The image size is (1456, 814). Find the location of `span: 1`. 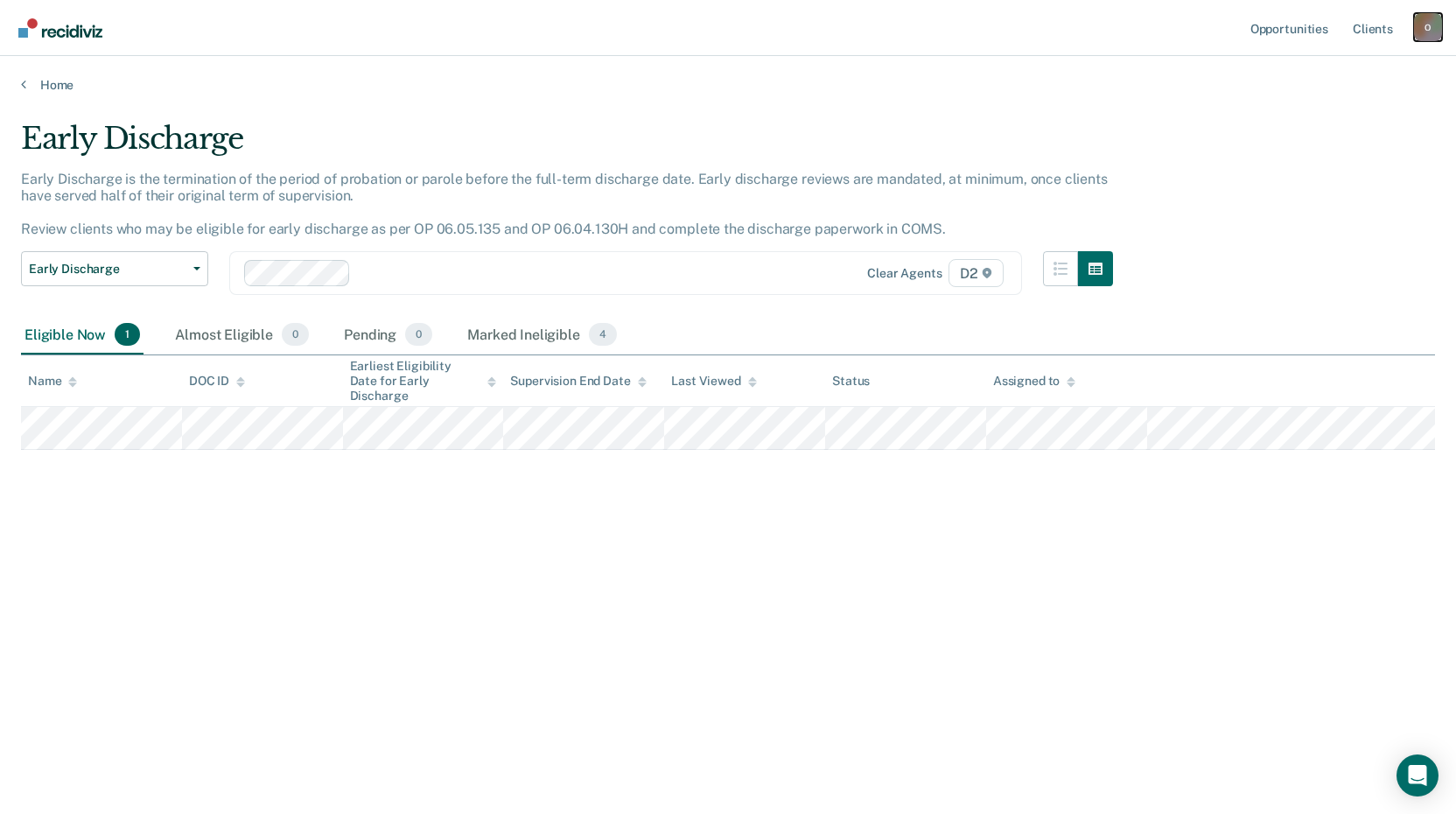

span: 1 is located at coordinates (127, 334).